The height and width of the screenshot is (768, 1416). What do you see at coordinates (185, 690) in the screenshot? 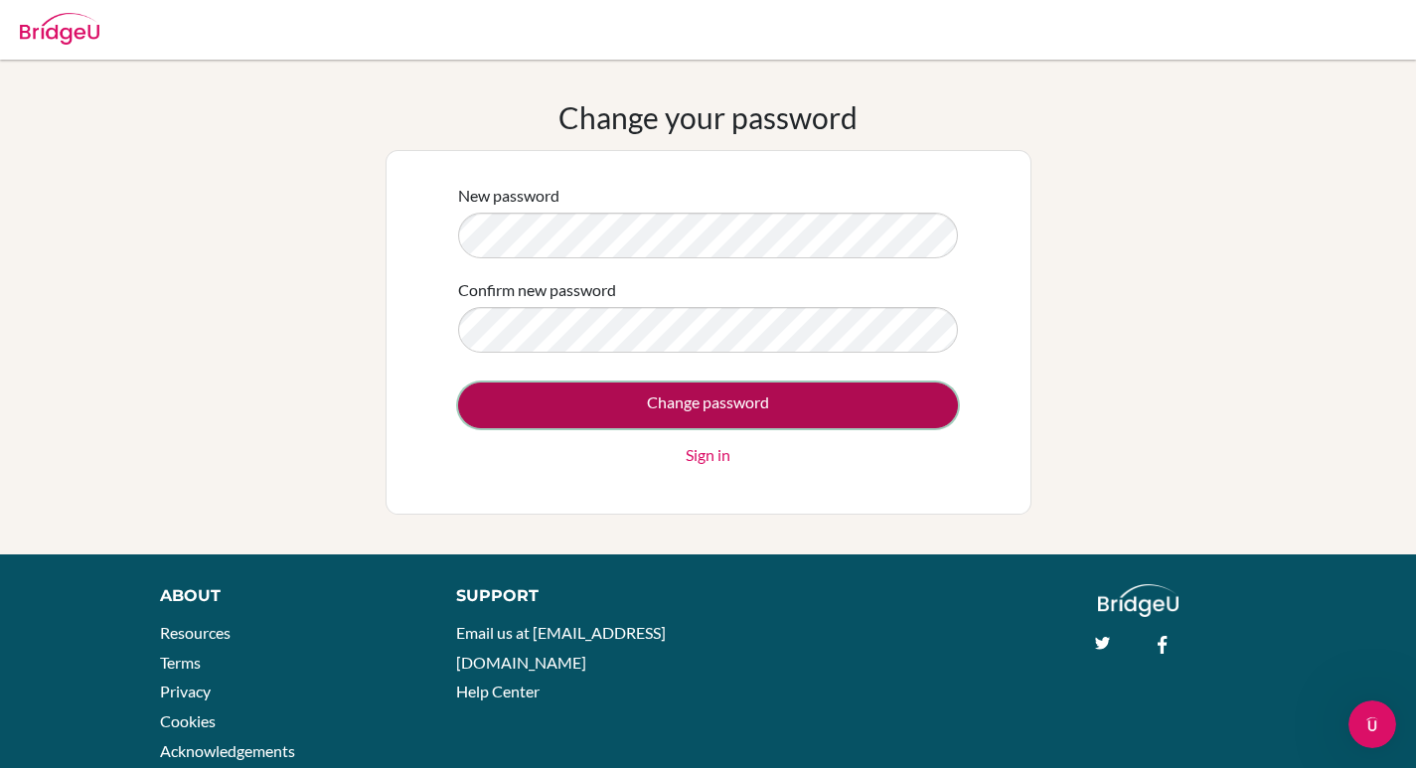
I see `a: Privacy` at bounding box center [185, 690].